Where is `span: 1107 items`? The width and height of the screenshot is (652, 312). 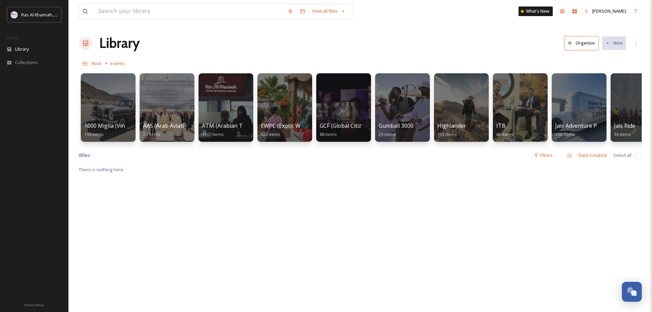
span: 1107 items is located at coordinates (213, 134).